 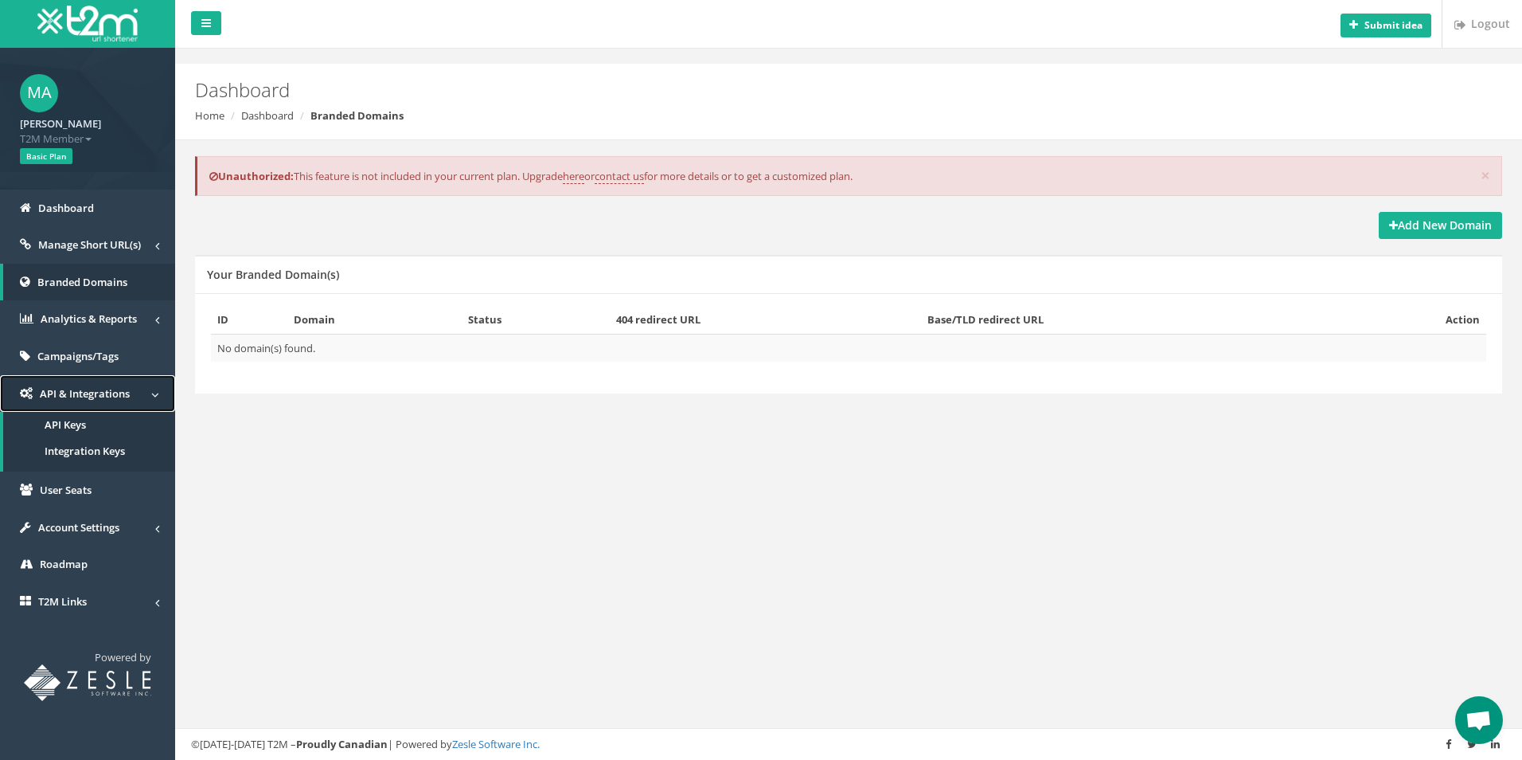 What do you see at coordinates (1386, 25) in the screenshot?
I see `button: Submit idea` at bounding box center [1386, 25].